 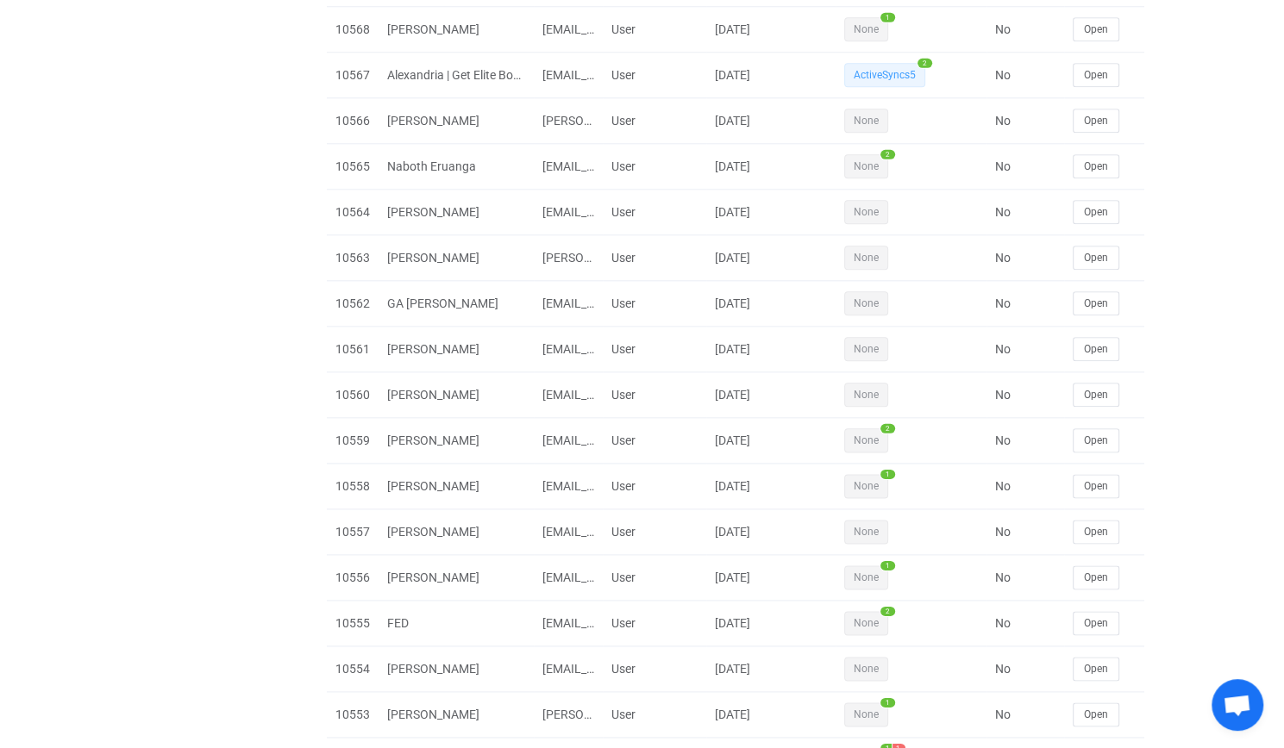 What do you see at coordinates (884, 75) in the screenshot?
I see `span: ActiveSyncs5` at bounding box center [884, 75].